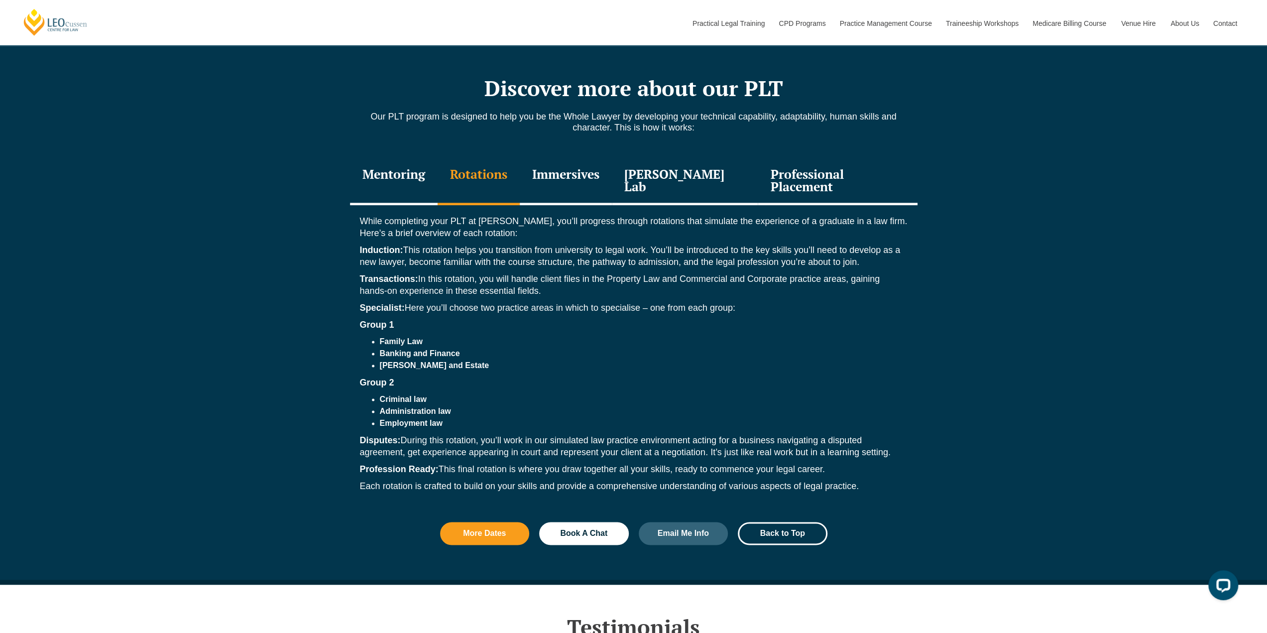 This screenshot has height=633, width=1267. What do you see at coordinates (478, 181) in the screenshot?
I see `div: Rotations` at bounding box center [478, 181].